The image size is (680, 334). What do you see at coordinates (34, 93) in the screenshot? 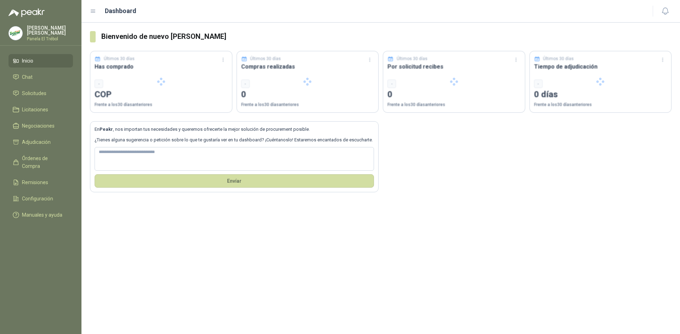
I see `span: Solicitudes` at bounding box center [34, 93].